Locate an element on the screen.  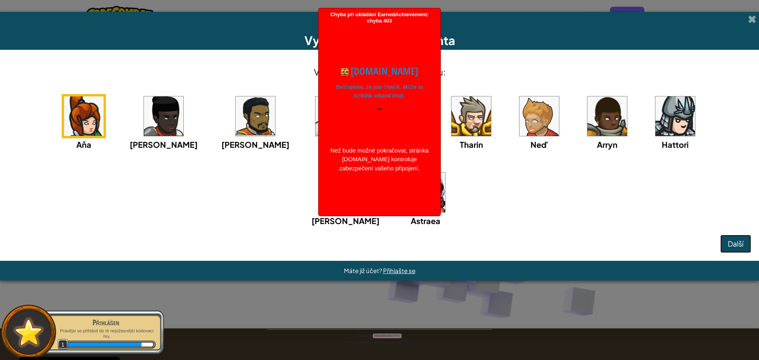
font: Chyba při ukládání EarnedAchievement: chyba 403 is located at coordinates (379, 17).